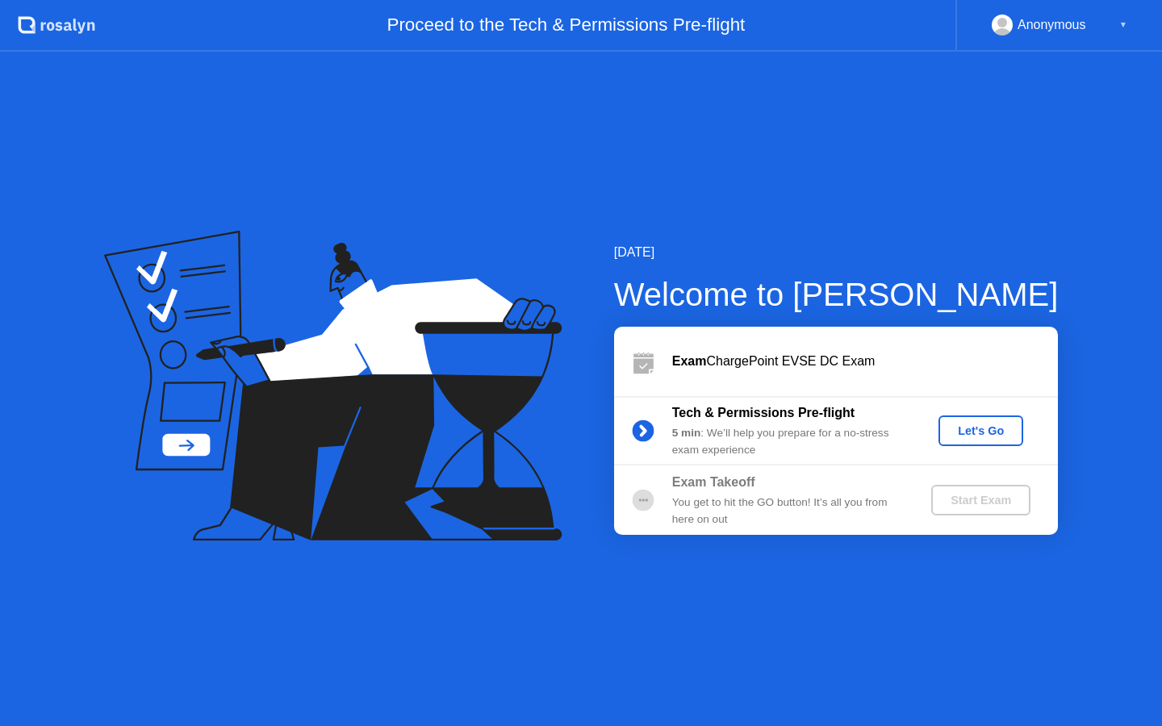  Describe the element at coordinates (981, 431) in the screenshot. I see `div: Let's Go` at that location.